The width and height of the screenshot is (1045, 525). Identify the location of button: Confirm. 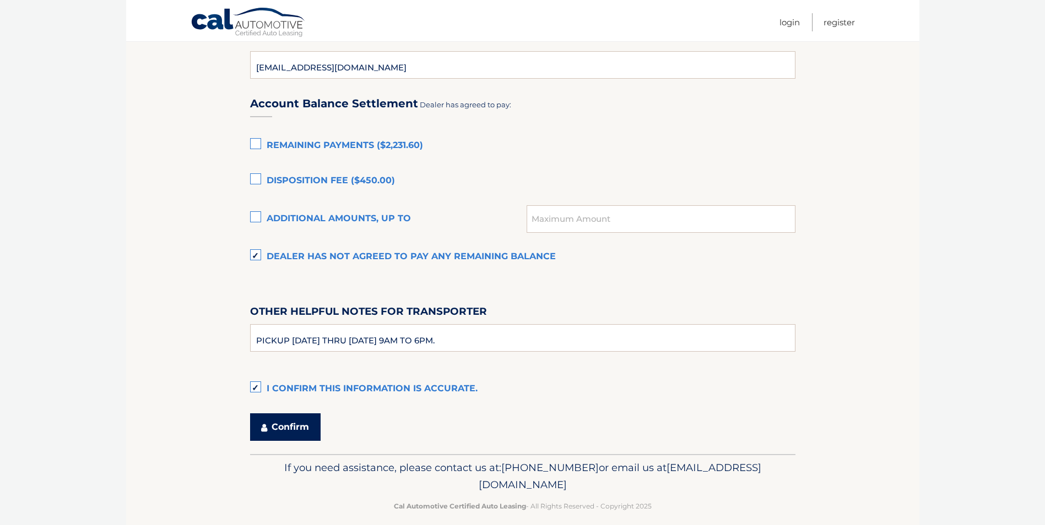
(285, 427).